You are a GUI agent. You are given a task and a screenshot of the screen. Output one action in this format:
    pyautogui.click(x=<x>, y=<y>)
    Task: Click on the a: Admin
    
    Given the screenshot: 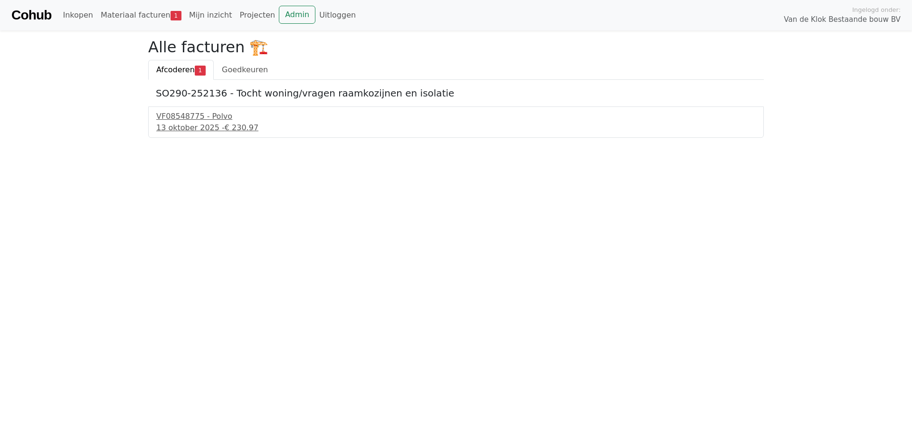 What is the action you would take?
    pyautogui.click(x=297, y=15)
    